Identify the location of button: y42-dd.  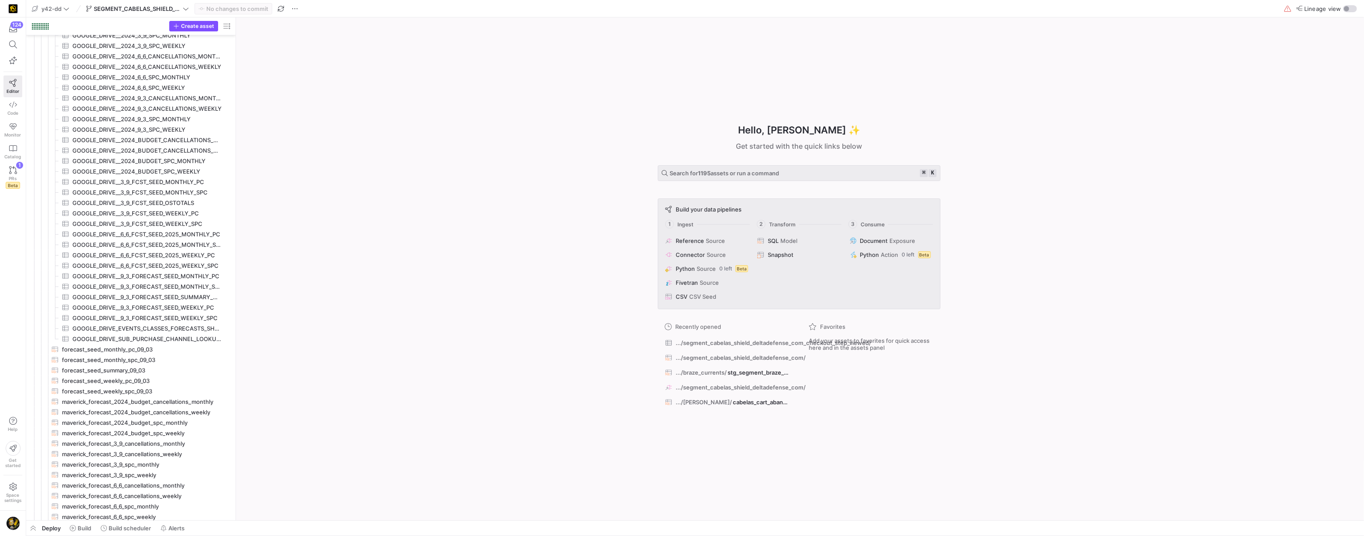
(51, 9).